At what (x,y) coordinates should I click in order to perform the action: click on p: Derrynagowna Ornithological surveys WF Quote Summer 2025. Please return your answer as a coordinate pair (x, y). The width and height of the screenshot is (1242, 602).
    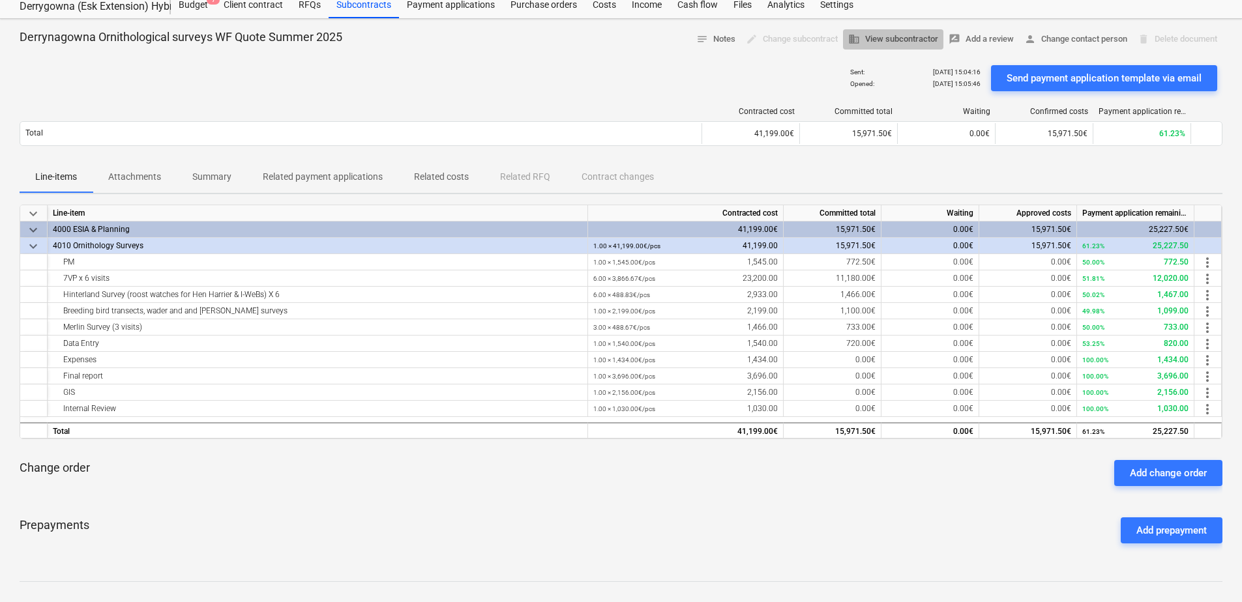
    Looking at the image, I should click on (181, 37).